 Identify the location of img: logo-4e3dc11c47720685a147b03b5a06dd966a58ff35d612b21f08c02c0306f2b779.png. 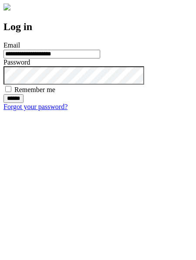
(7, 7).